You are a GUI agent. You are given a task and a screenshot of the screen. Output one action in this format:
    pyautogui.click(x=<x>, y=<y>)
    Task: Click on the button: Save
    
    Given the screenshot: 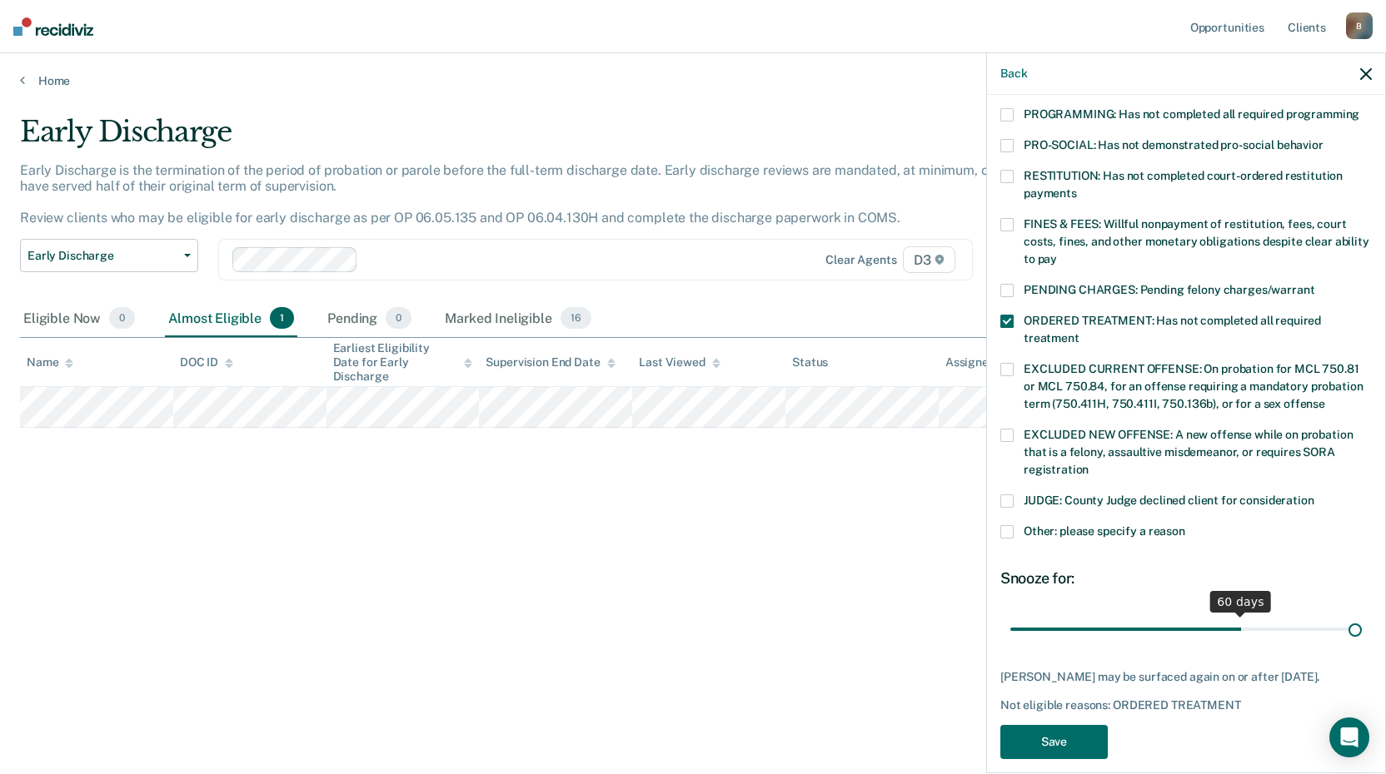 What is the action you would take?
    pyautogui.click(x=1053, y=742)
    